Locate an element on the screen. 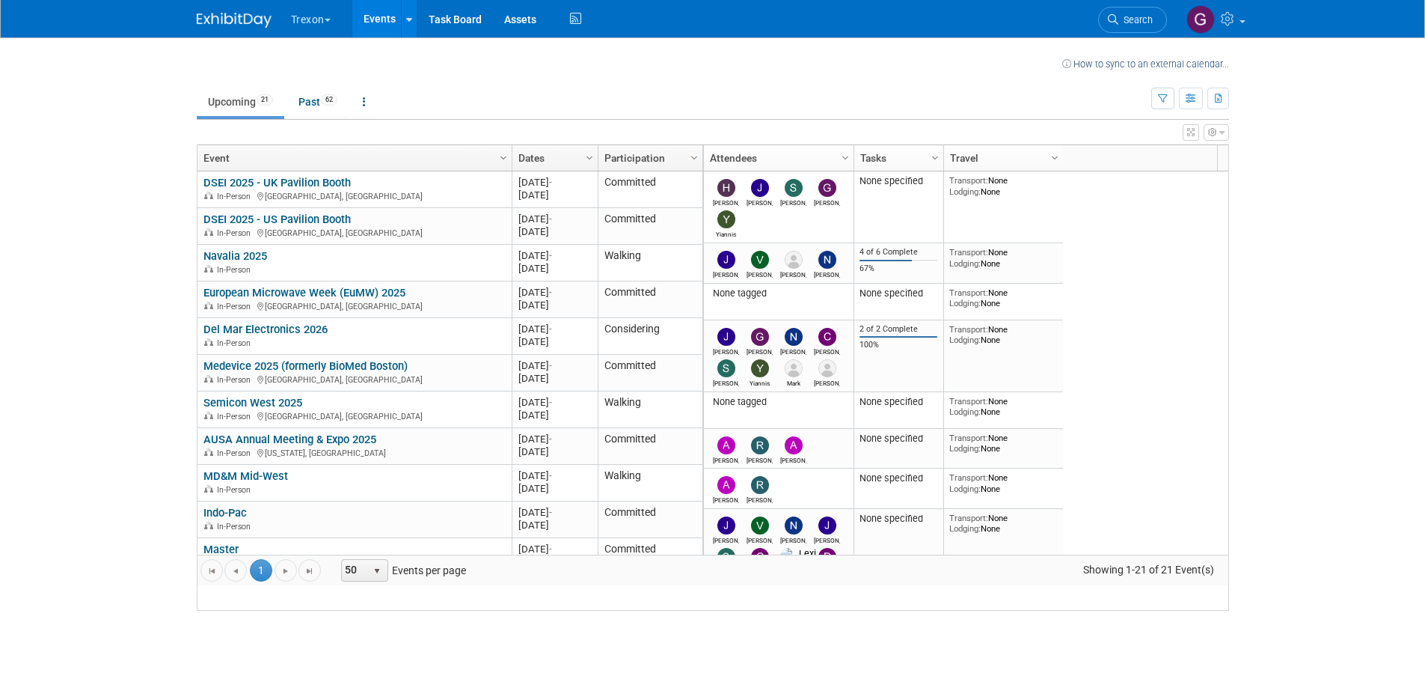 The width and height of the screenshot is (1425, 682). a: AUSA Annual Meeting & Expo 2025 is located at coordinates (290, 439).